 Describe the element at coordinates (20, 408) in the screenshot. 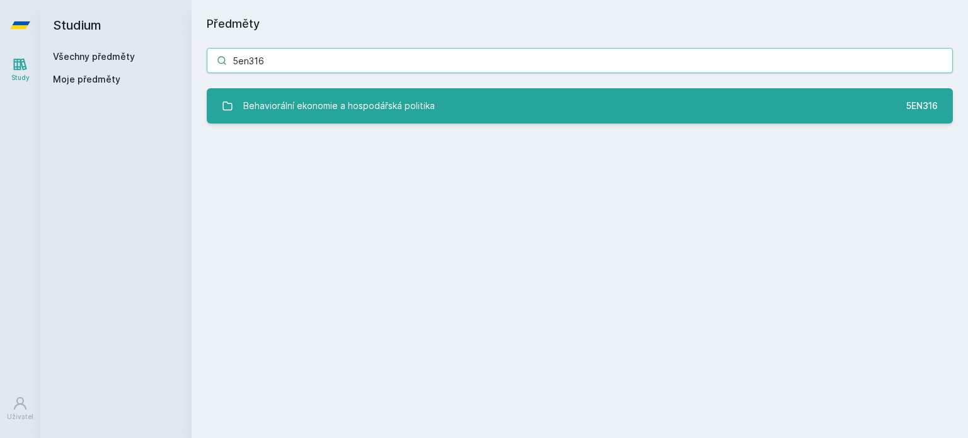

I see `a: Uživatel` at that location.